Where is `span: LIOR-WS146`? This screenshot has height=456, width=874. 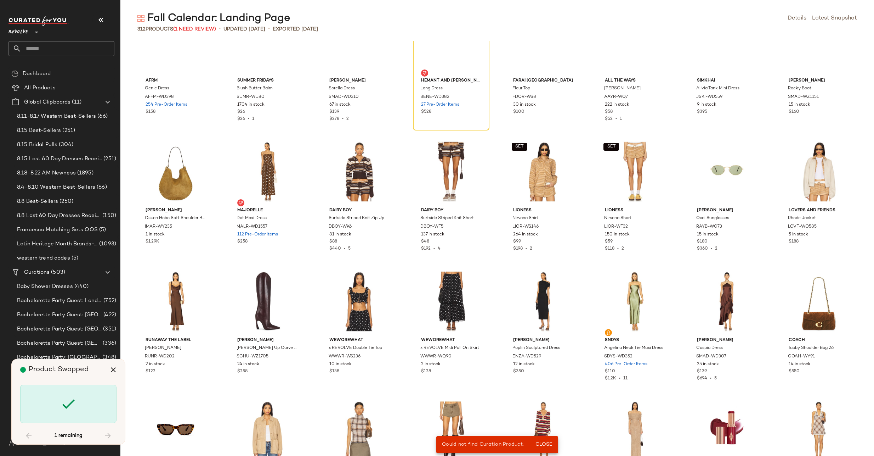 span: LIOR-WS146 is located at coordinates (526, 227).